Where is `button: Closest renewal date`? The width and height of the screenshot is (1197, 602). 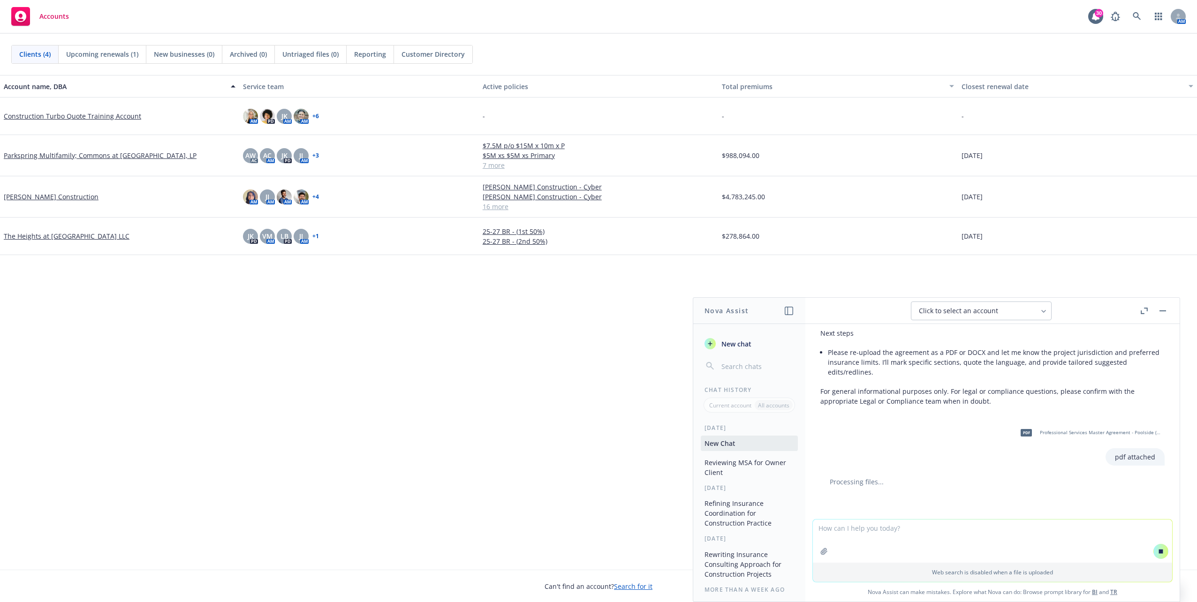
button: Closest renewal date is located at coordinates (1078, 86).